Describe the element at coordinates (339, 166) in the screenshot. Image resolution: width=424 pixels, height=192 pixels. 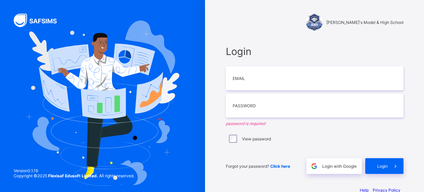
I see `span: Login with Google` at that location.